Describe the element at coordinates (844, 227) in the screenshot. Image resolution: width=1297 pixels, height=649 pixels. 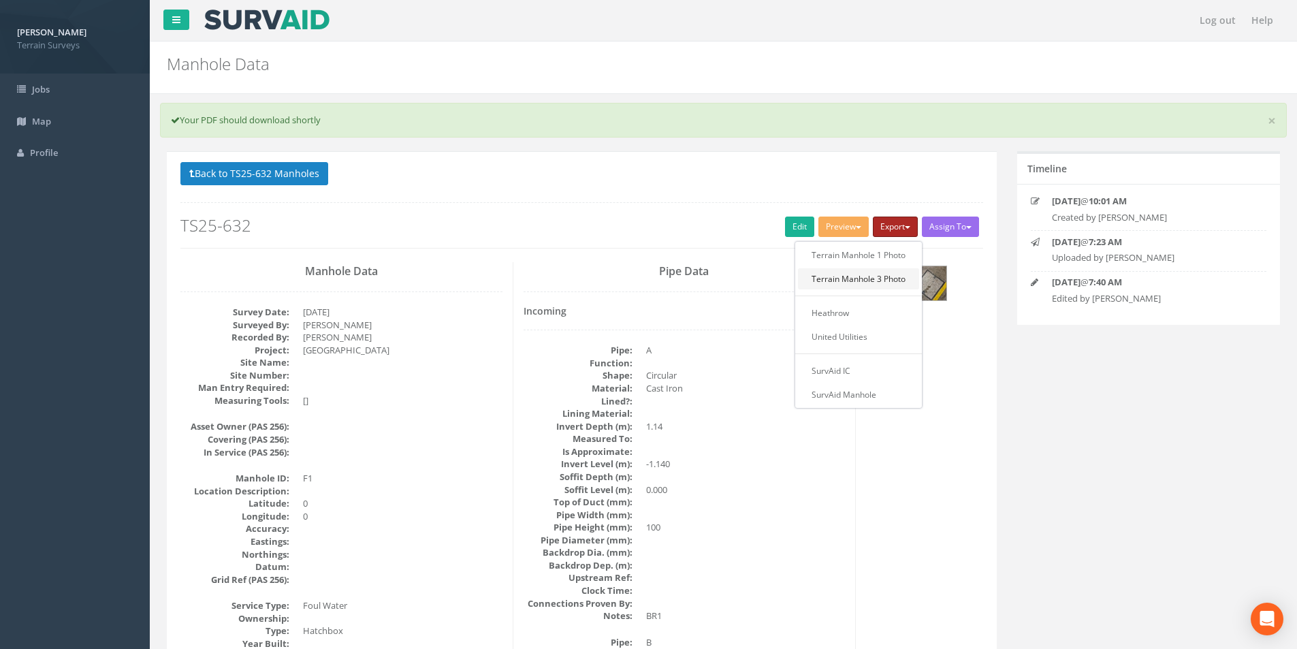
I see `button: Preview` at that location.